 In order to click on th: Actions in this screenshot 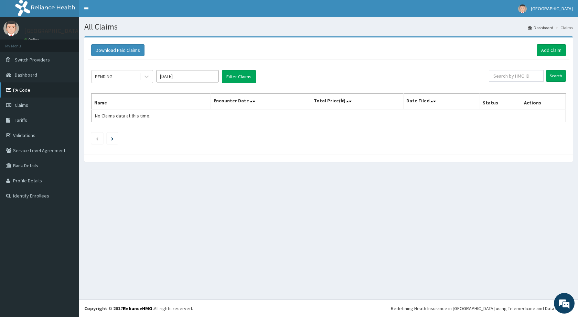, I will do `click(543, 102)`.